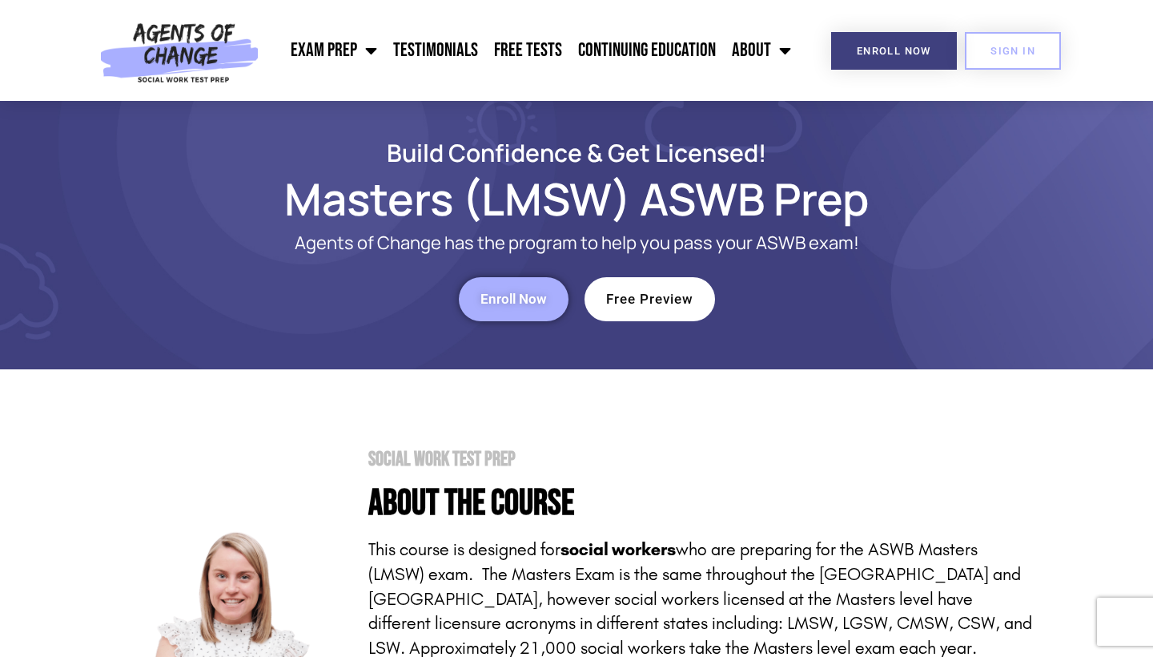 This screenshot has height=657, width=1153. Describe the element at coordinates (577, 199) in the screenshot. I see `h1: Masters (LMSW) ASWB Prep` at that location.